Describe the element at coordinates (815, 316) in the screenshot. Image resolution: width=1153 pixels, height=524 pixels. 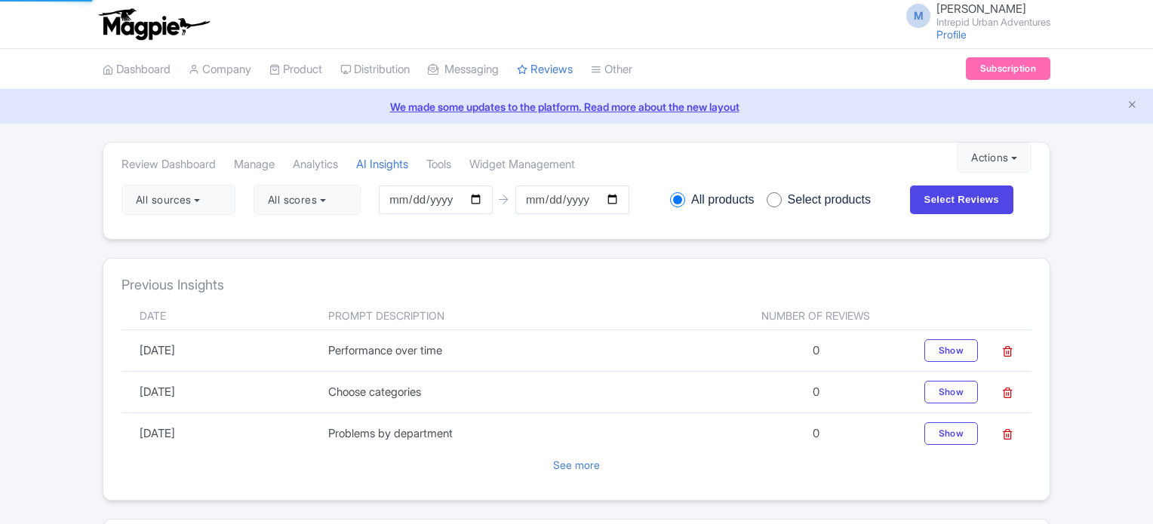
I see `th: Number of Reviews` at that location.